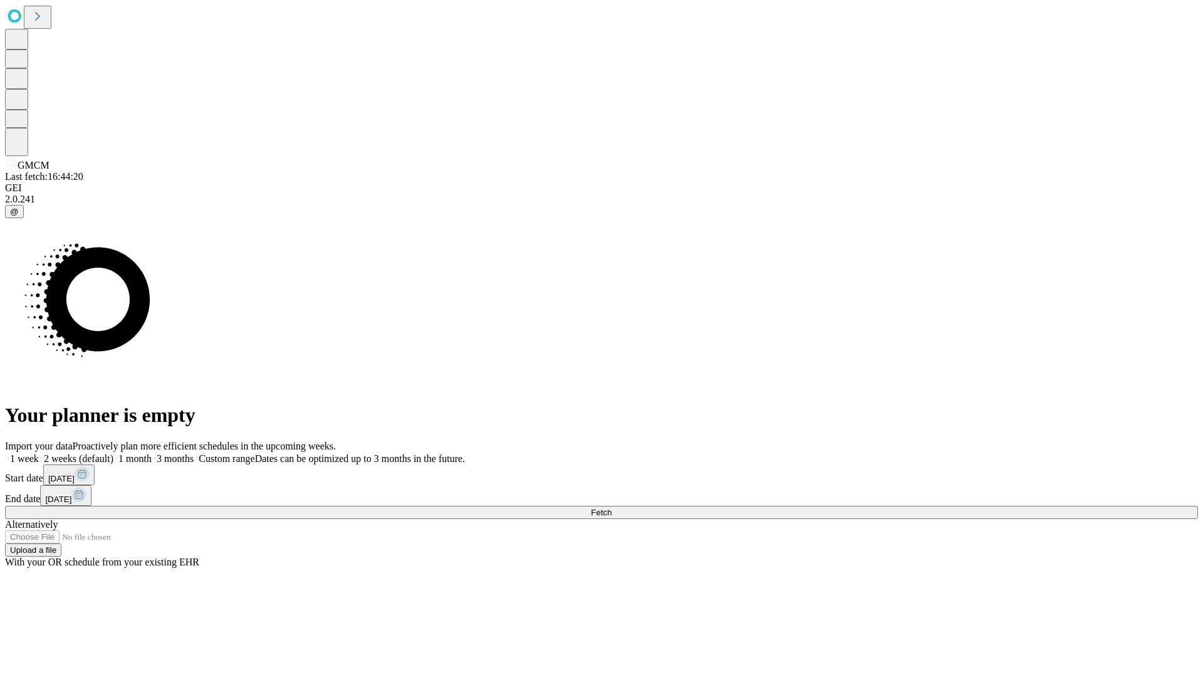 The height and width of the screenshot is (677, 1203). I want to click on span: GMCM, so click(33, 165).